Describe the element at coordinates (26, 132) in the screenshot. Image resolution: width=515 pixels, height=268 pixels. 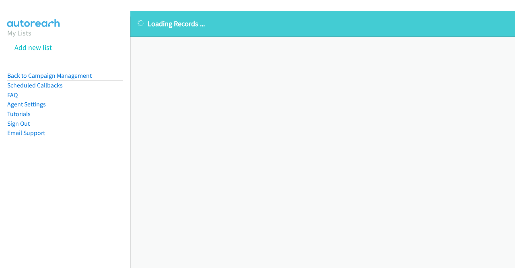
I see `a: Email Support` at that location.